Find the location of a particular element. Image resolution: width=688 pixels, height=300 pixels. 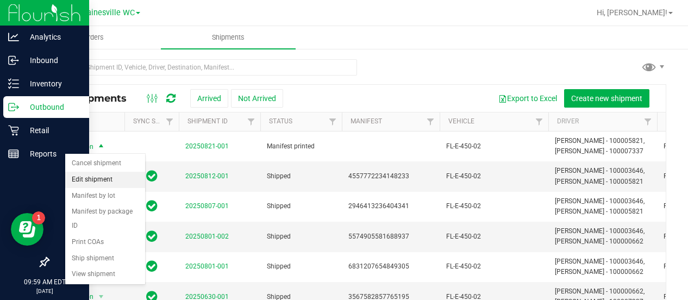

li: Manifest by package ID is located at coordinates (105, 218).